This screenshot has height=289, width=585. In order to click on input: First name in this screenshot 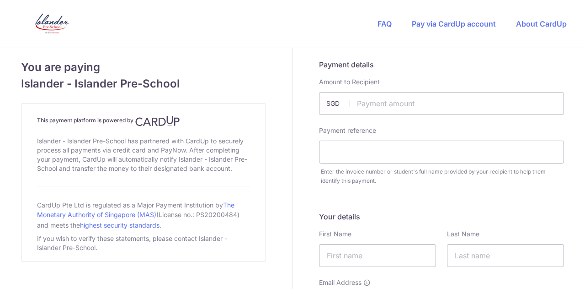, I will do `click(378, 255)`.